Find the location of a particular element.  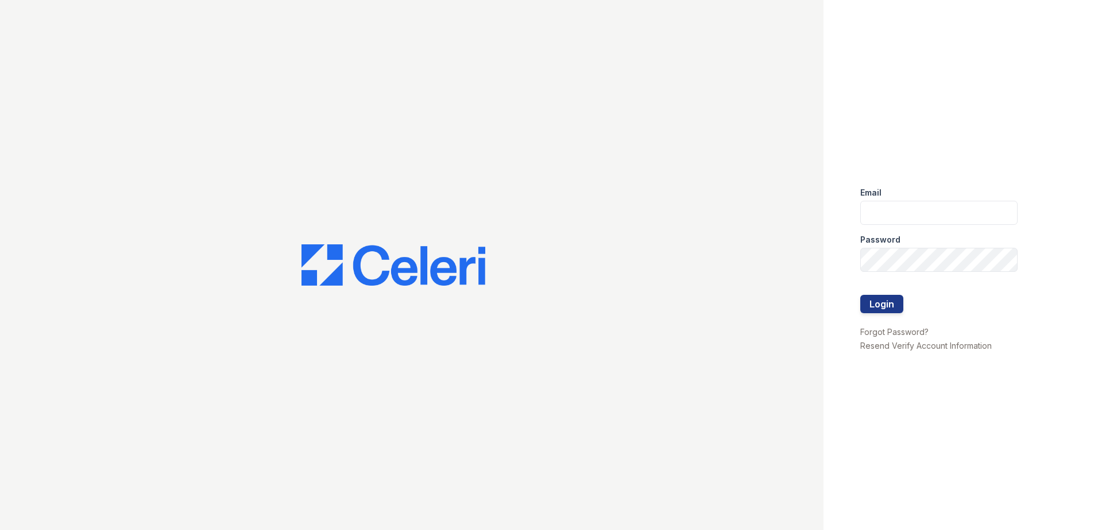

label: Email is located at coordinates (870, 193).